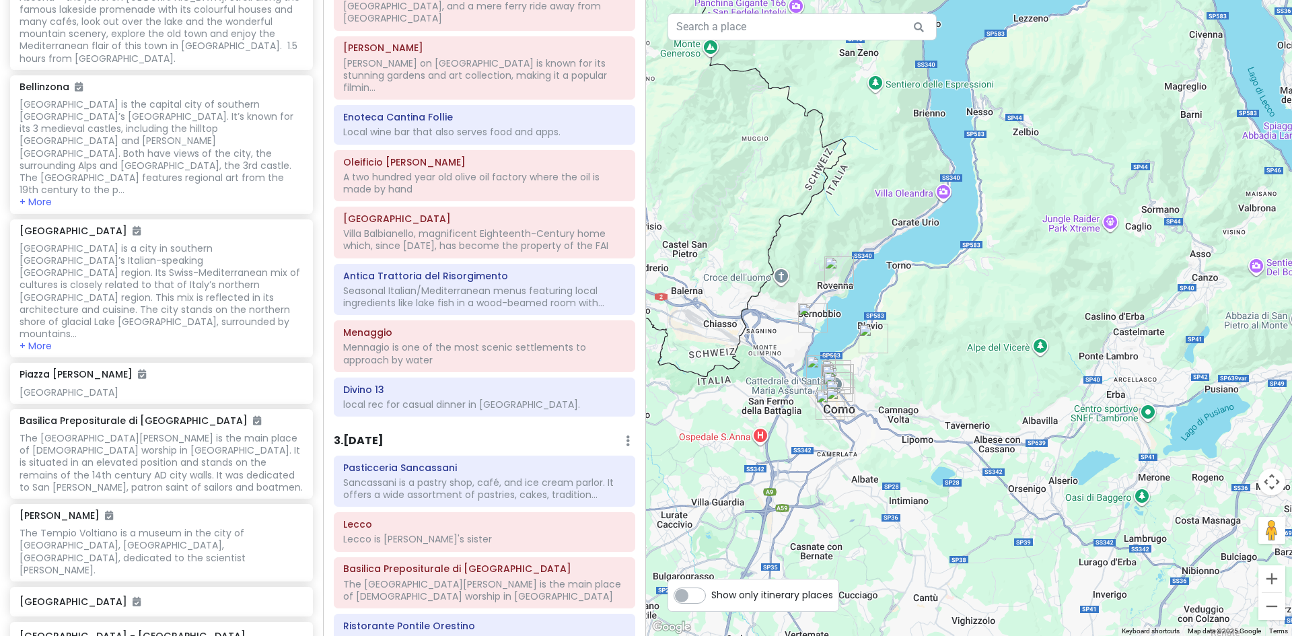 Image resolution: width=1292 pixels, height=636 pixels. What do you see at coordinates (672, 627) in the screenshot?
I see `img: Google` at bounding box center [672, 627].